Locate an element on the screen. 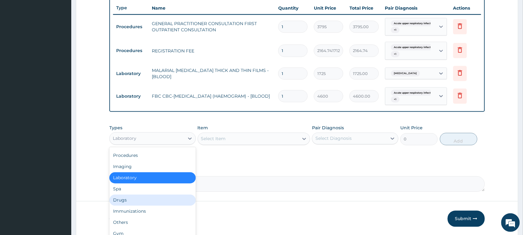 The height and width of the screenshot is (235, 523). th: Actions is located at coordinates (465, 8).